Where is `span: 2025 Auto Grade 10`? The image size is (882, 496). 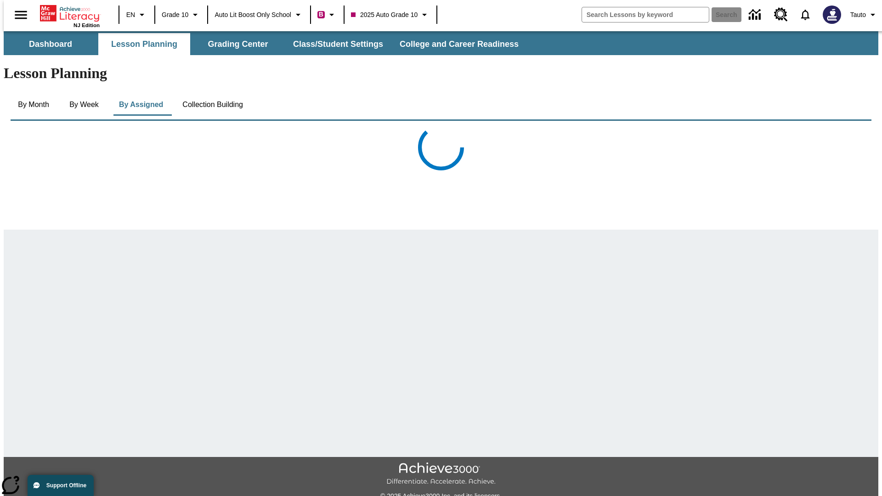 span: 2025 Auto Grade 10 is located at coordinates (384, 15).